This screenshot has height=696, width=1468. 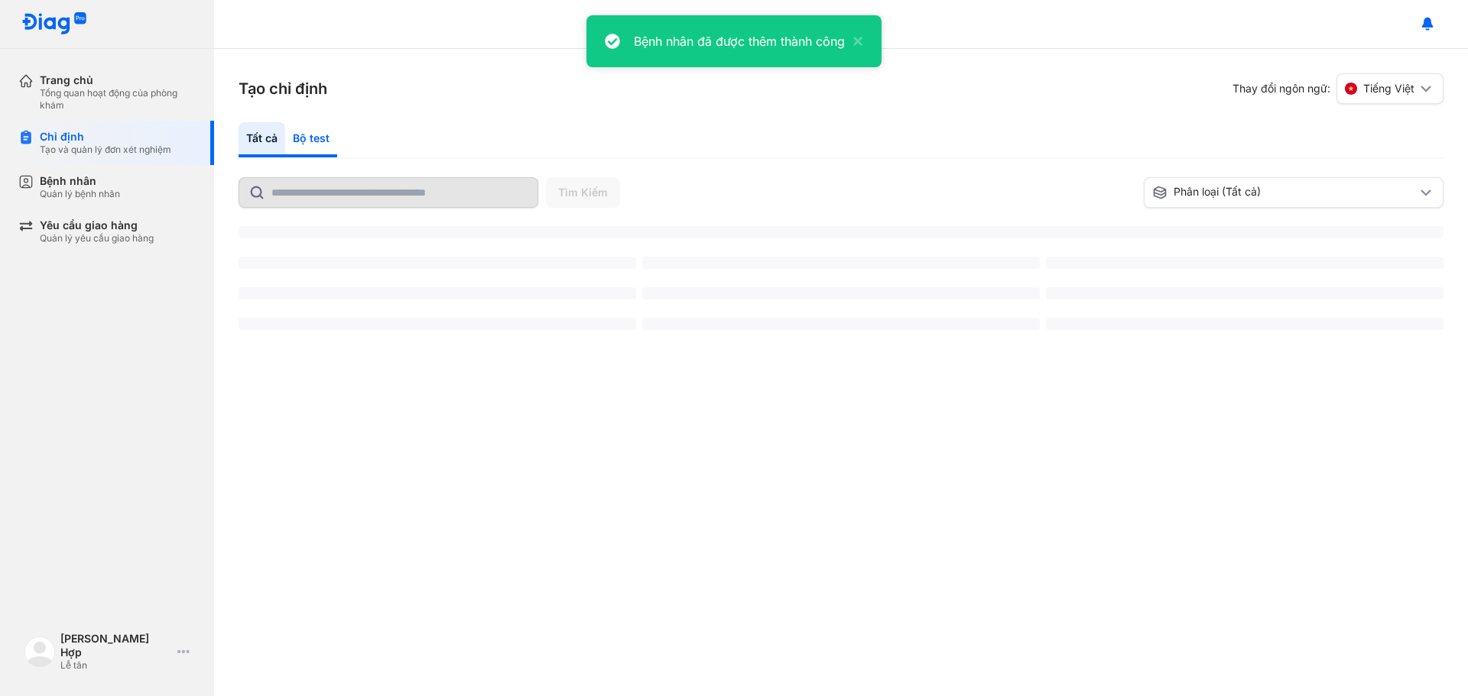 I want to click on div: Tạo và quản lý đơn xét nghiệm, so click(x=106, y=150).